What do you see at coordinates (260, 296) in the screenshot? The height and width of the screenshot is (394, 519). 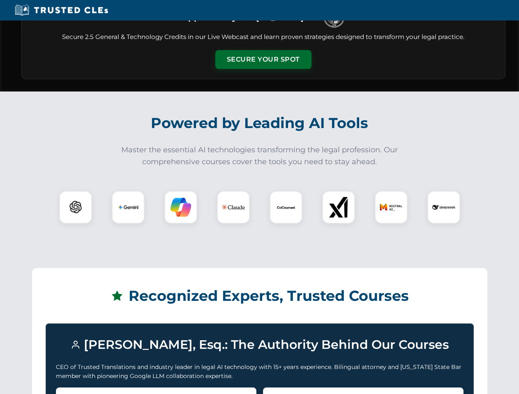 I see `h2: Recognized Experts, Trusted Courses` at bounding box center [260, 296].